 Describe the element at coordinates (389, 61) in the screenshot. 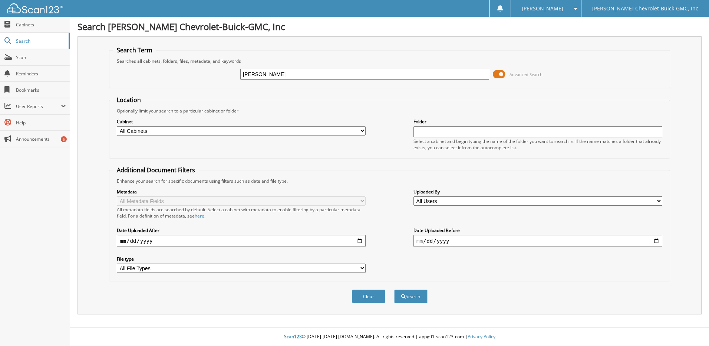

I see `div: Searches all cabinets, folders, files, metadata, and keywords` at that location.